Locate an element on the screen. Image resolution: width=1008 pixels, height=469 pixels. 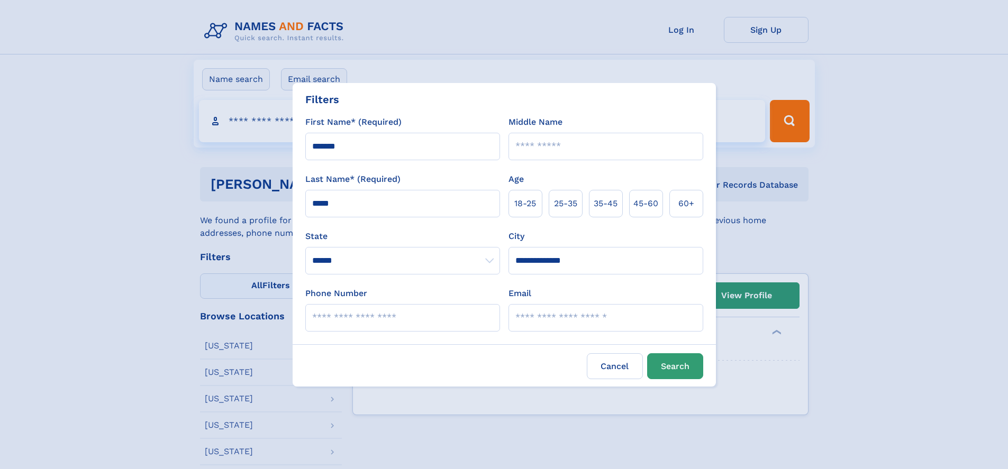
label: First Name* (Required) is located at coordinates (353, 122).